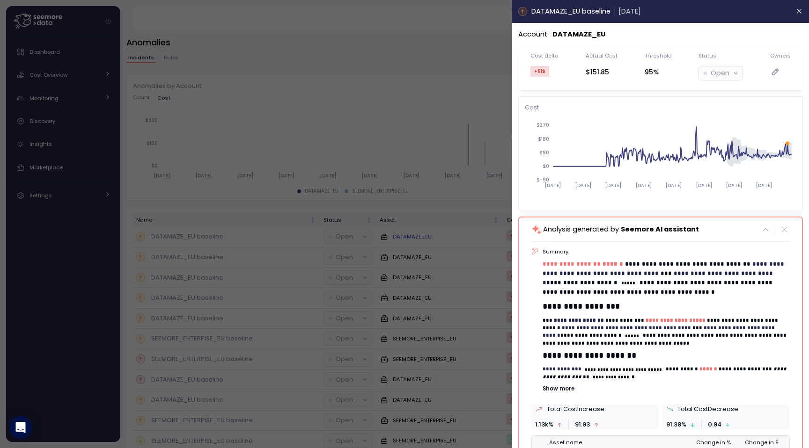 The height and width of the screenshot is (448, 809). Describe the element at coordinates (544, 56) in the screenshot. I see `div: Cost delta` at that location.